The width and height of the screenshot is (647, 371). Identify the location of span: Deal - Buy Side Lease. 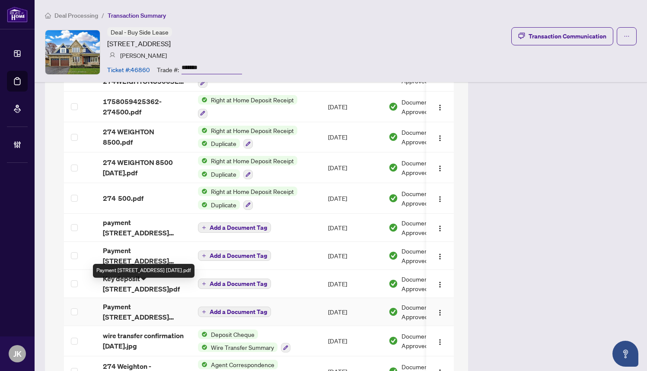
(140, 32).